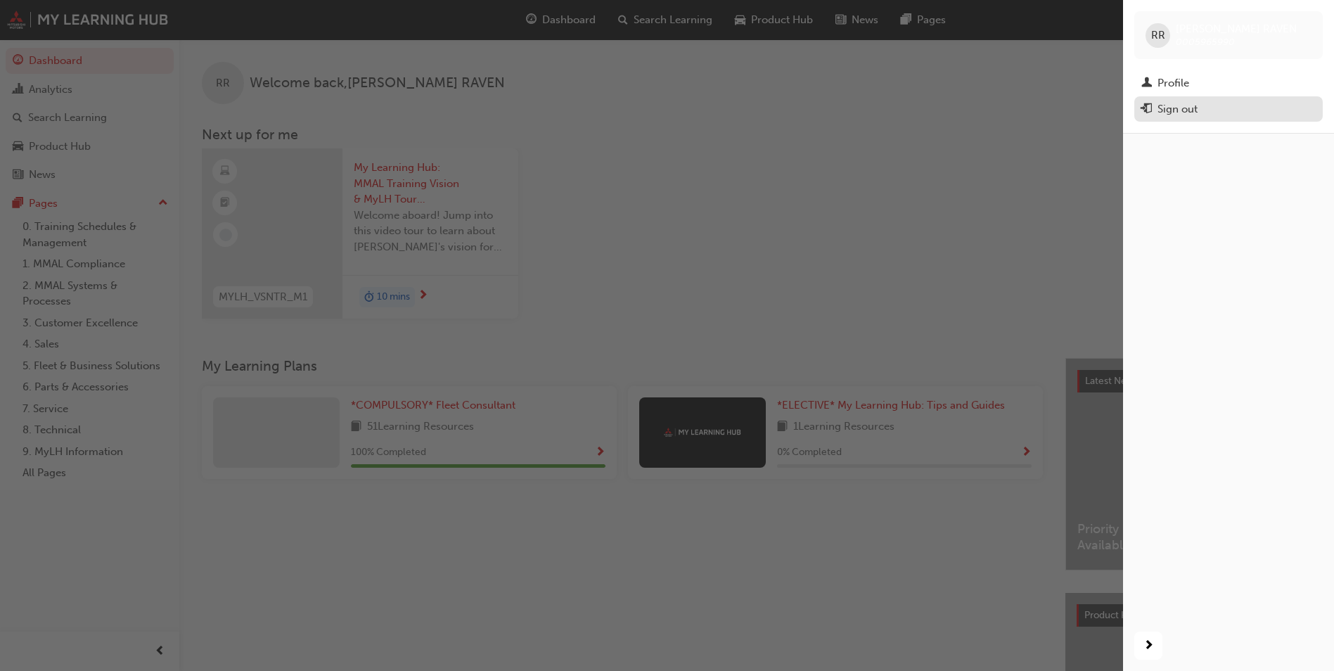 This screenshot has height=671, width=1334. I want to click on span: RR, so click(1159, 35).